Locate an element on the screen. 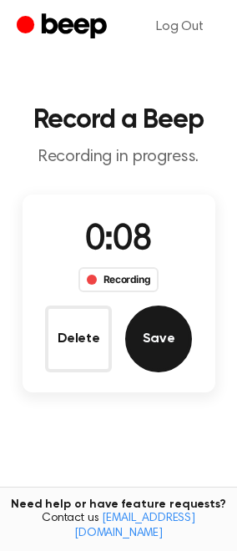 This screenshot has width=237, height=551. a: Log Out is located at coordinates (180, 27).